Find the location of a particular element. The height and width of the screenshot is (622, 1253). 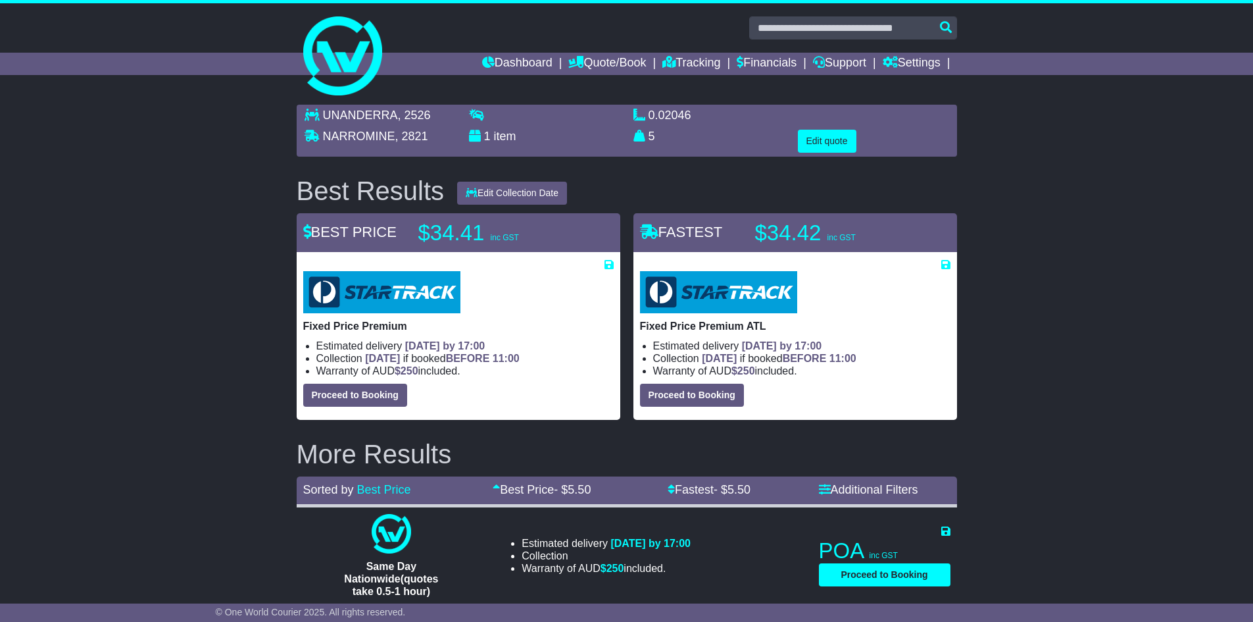

p: Fixed Price Premium ATL is located at coordinates (795, 326).